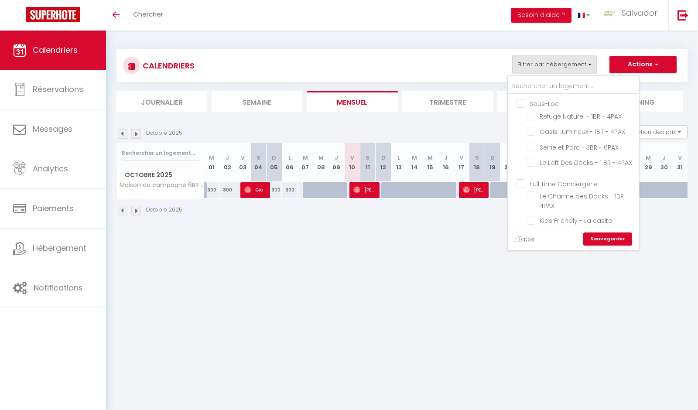  What do you see at coordinates (524, 239) in the screenshot?
I see `a: Effacer` at bounding box center [524, 239].